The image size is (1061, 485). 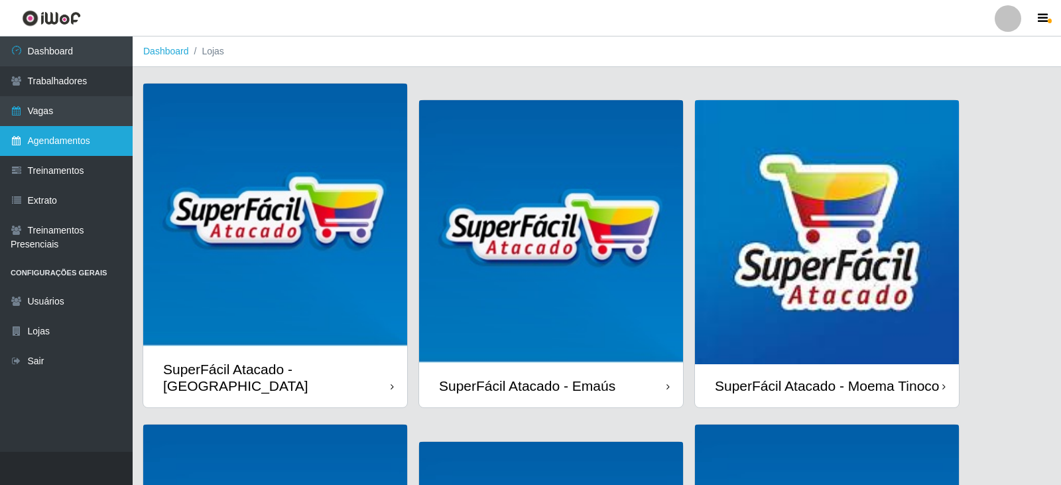 I want to click on nav: breadcrumb, so click(x=597, y=52).